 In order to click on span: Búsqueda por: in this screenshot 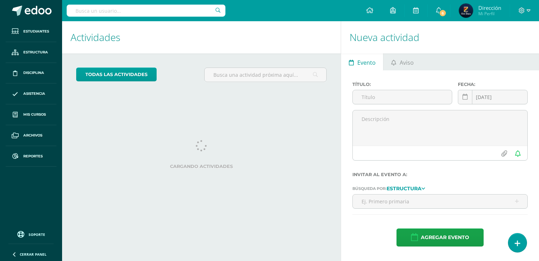, I will do `click(370, 188)`.